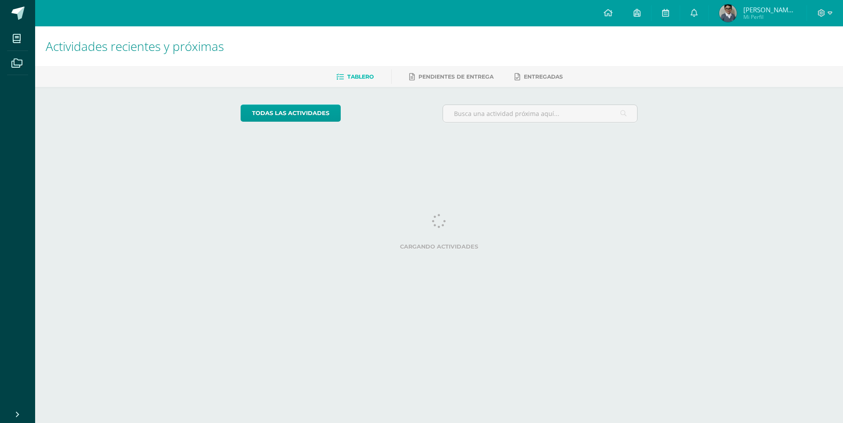 The width and height of the screenshot is (843, 423). Describe the element at coordinates (540, 113) in the screenshot. I see `input: Busca una actividad próxima aquí...` at that location.